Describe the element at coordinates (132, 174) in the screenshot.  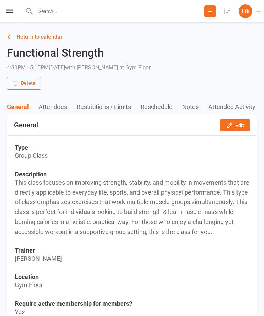
I see `td: Description` at that location.